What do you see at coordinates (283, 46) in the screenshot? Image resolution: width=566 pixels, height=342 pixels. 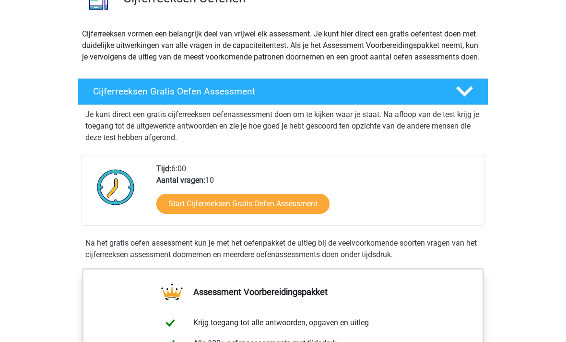 I see `p: Cijferreeksen vormen een belangrijk deel van vrijwel elk assessment. Je kunt hier direct een grat...` at bounding box center [283, 46].